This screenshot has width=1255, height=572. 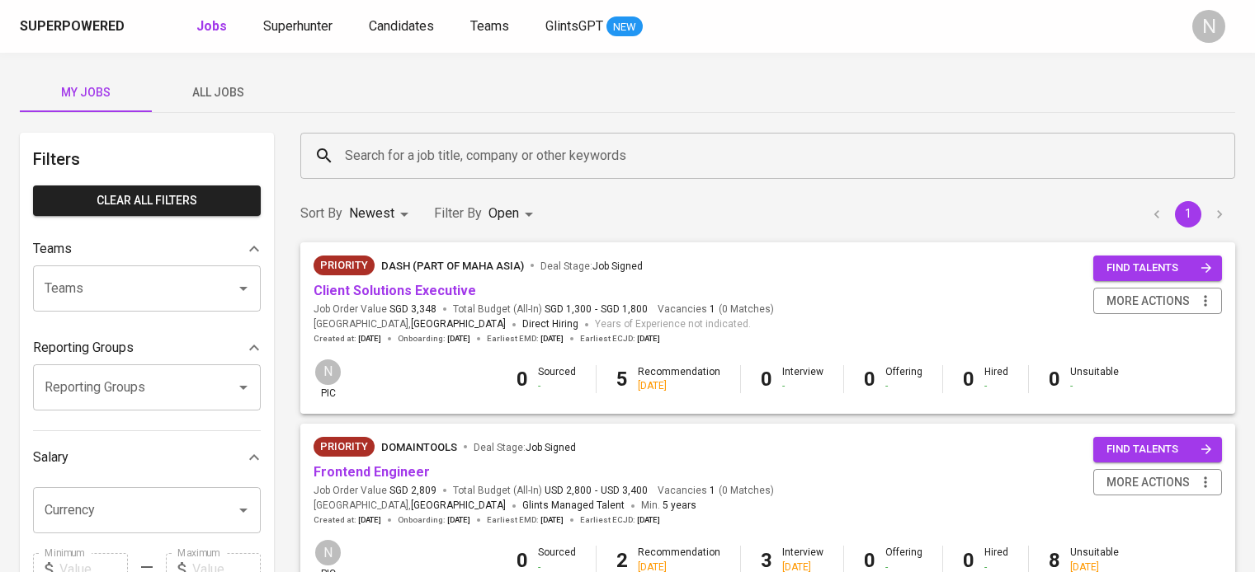 What do you see at coordinates (147, 200) in the screenshot?
I see `button: Clear All filters` at bounding box center [147, 200].